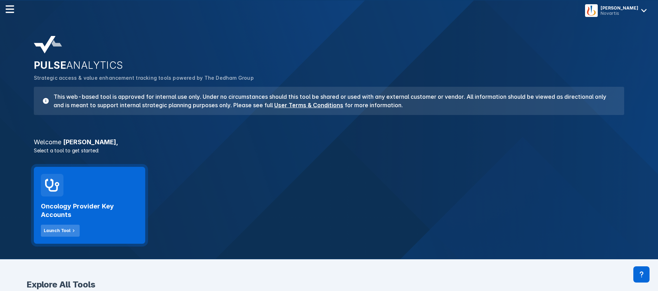 The image size is (658, 291). I want to click on button: Launch Tool, so click(60, 231).